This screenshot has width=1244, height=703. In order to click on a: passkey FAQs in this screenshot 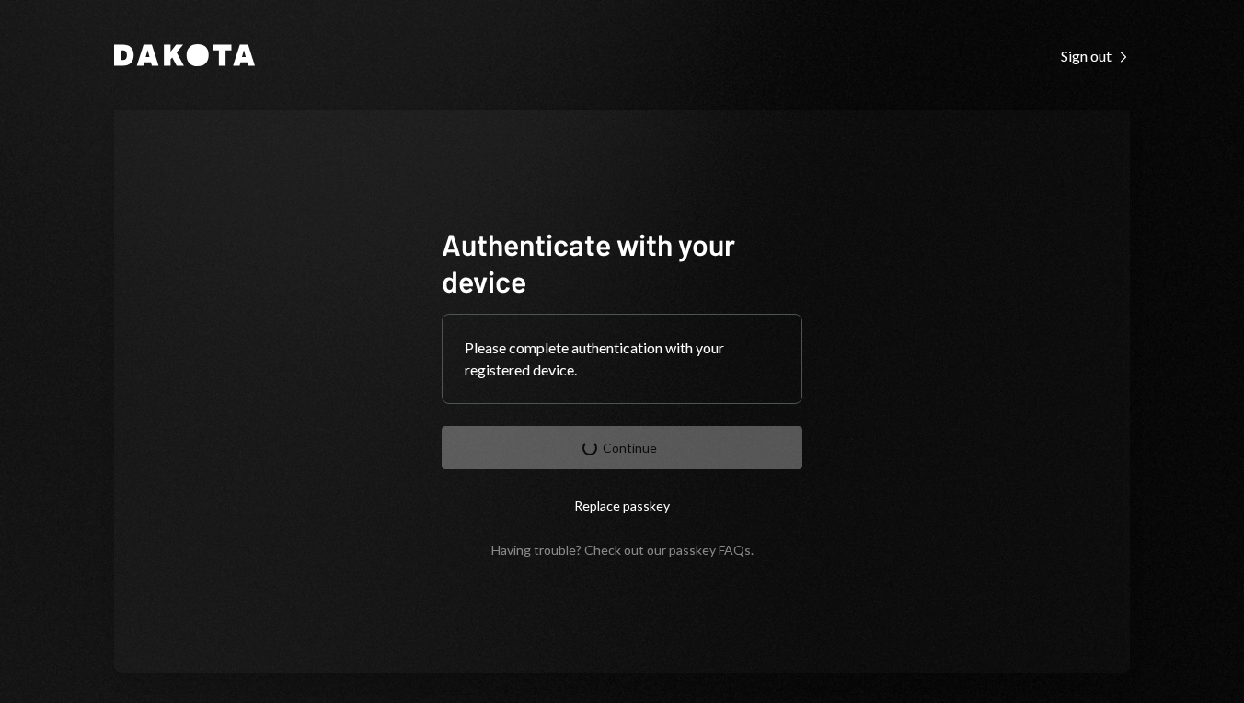, I will do `click(709, 550)`.